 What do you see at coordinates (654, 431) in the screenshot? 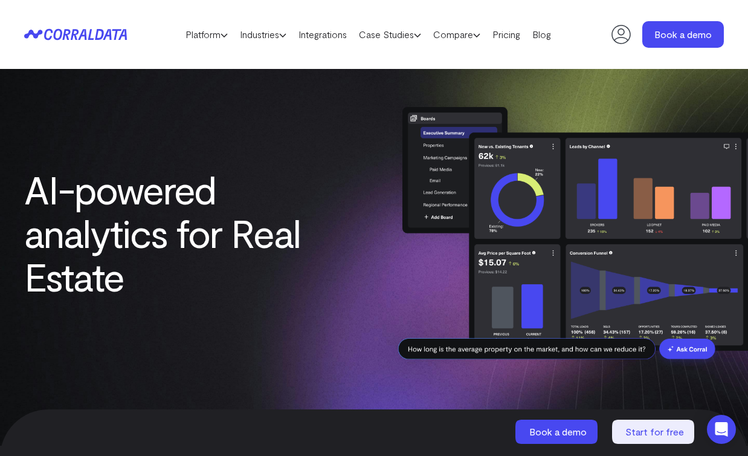
I see `a: Start for free` at bounding box center [654, 431].